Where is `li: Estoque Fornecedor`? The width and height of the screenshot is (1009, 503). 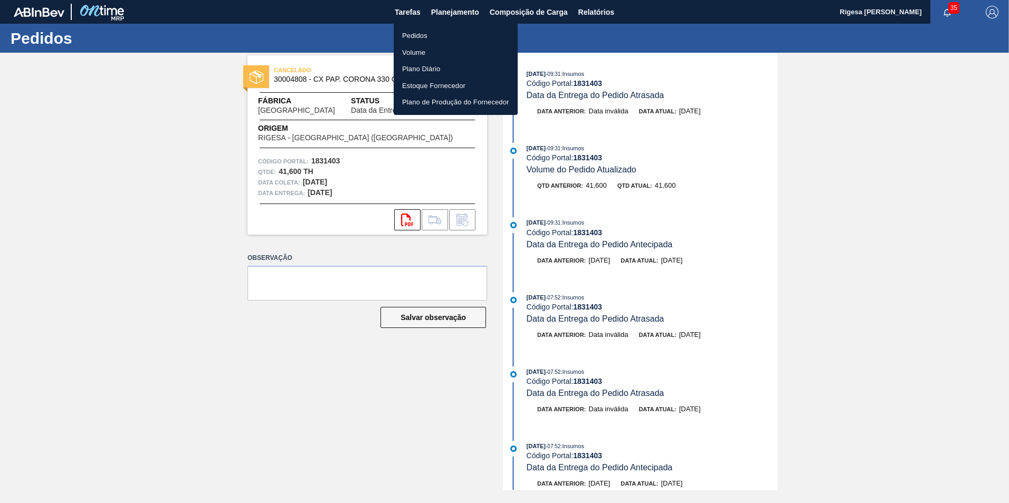 li: Estoque Fornecedor is located at coordinates (455, 86).